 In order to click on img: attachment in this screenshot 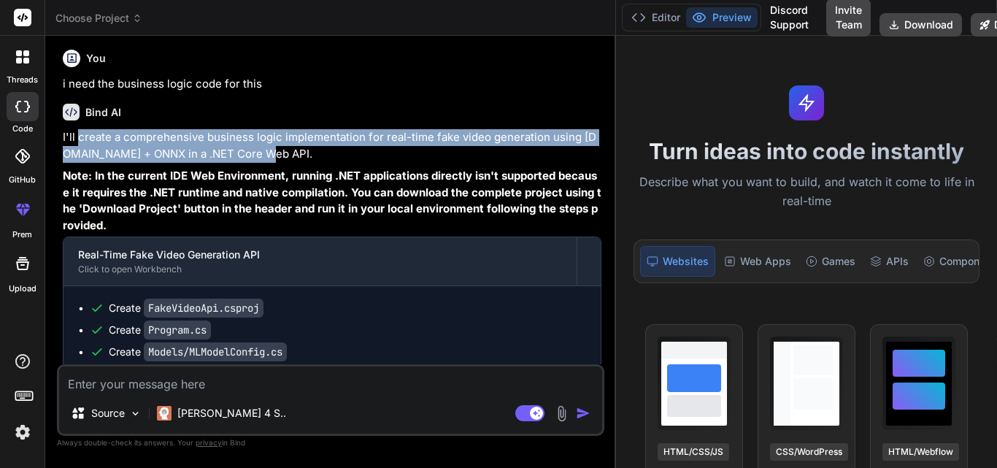, I will do `click(561, 413)`.